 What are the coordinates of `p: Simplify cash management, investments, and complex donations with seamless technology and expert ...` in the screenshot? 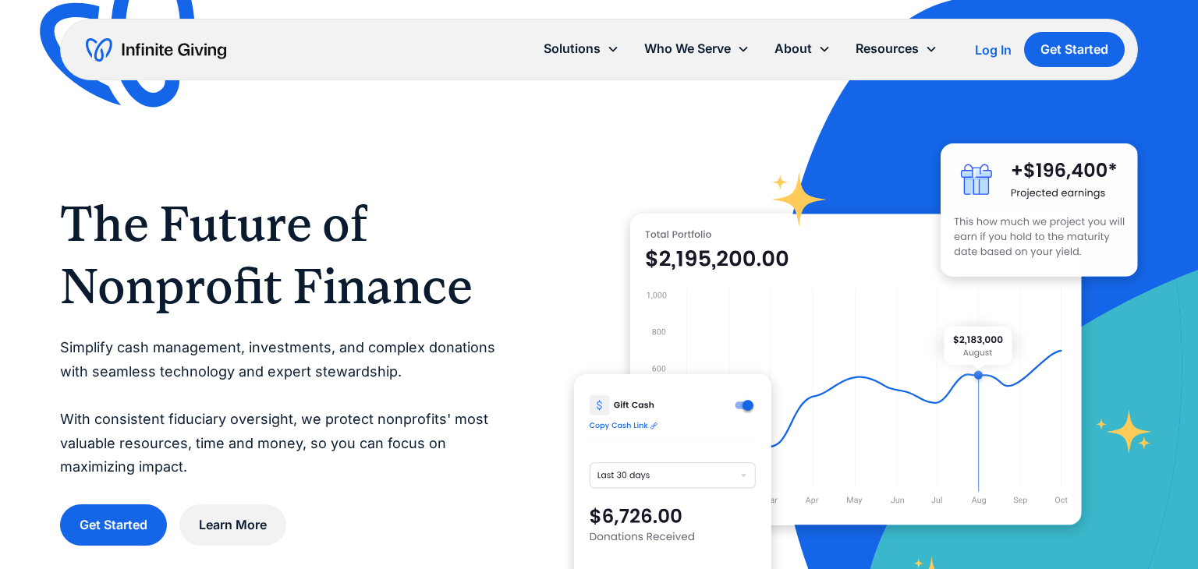 It's located at (285, 408).